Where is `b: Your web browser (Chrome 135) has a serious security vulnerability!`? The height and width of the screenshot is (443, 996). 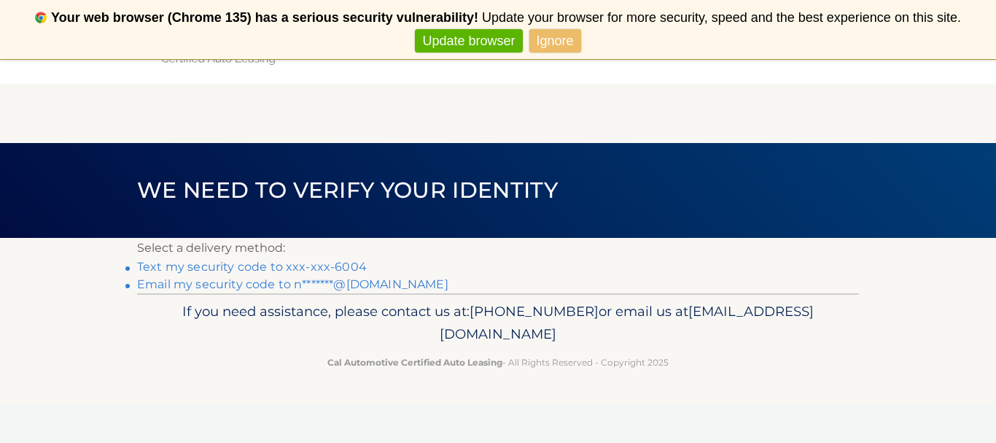 b: Your web browser (Chrome 135) has a serious security vulnerability! is located at coordinates (265, 17).